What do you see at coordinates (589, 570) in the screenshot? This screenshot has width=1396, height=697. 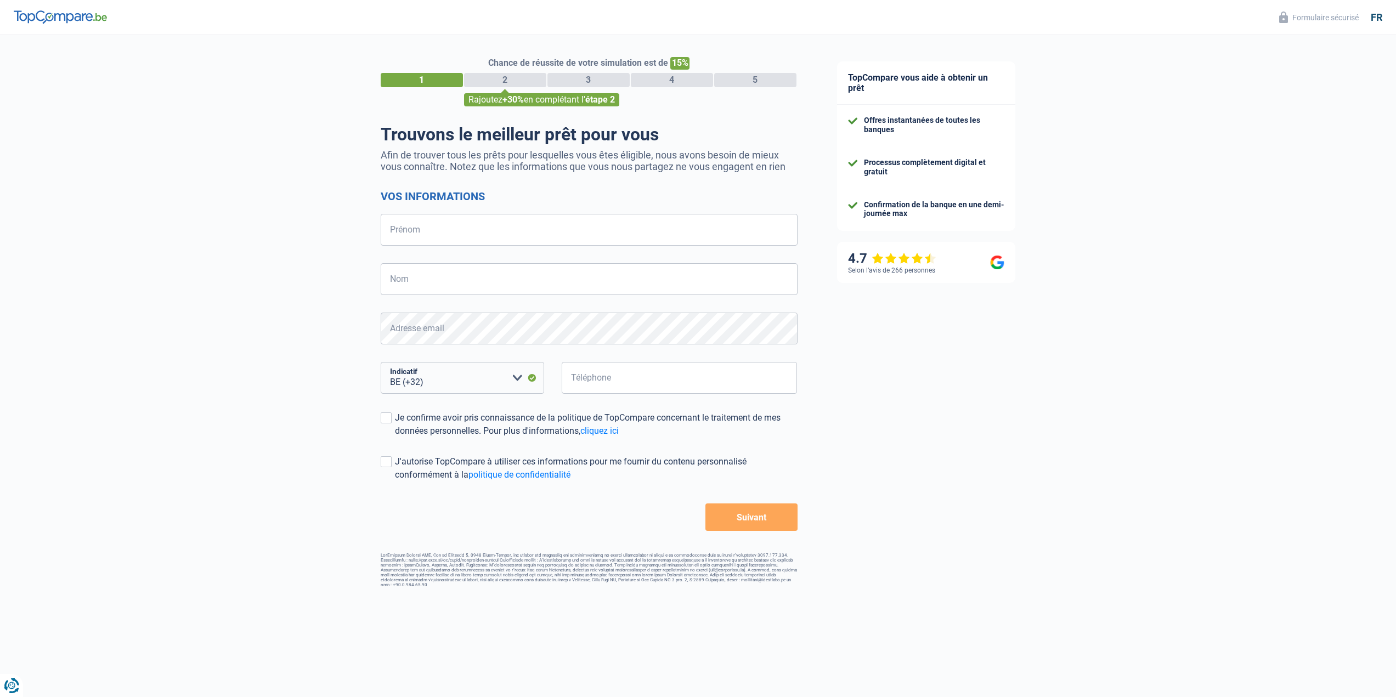 I see `footer: LorEmipsum Dolorsi AME, Con ad Elitsedd 5, 0948 Eiusm-Tempor, inc utlabor etd magnaaliq eni admin...` at bounding box center [589, 570].